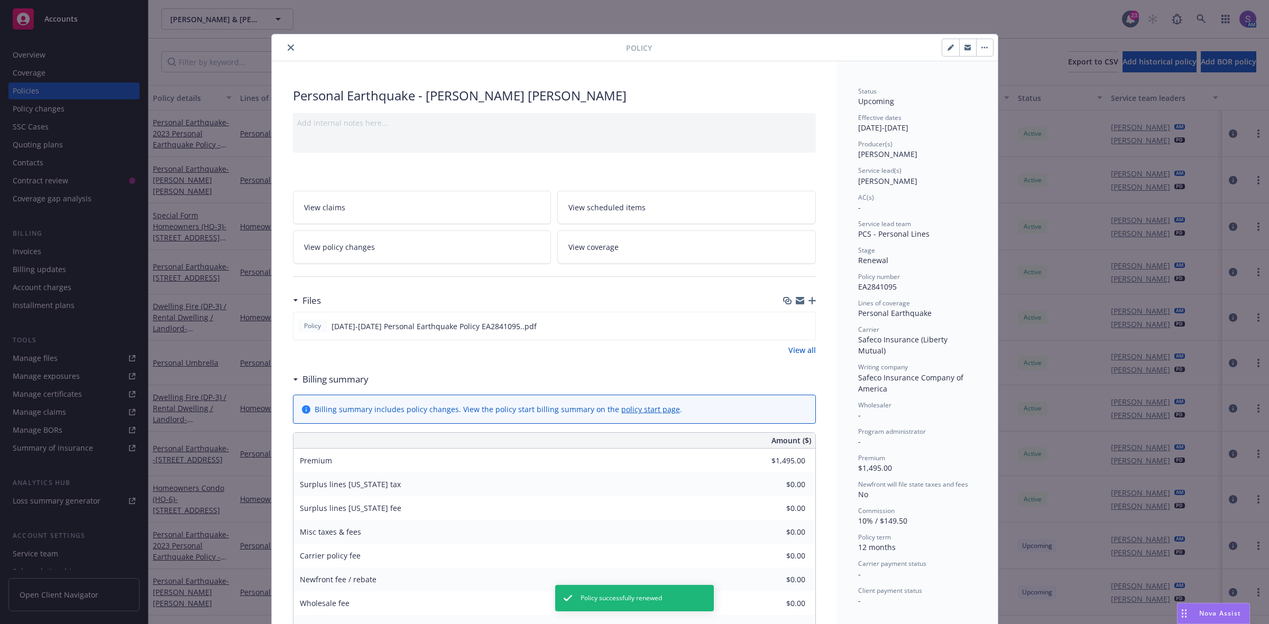 This screenshot has height=624, width=1269. I want to click on span: Wholesale fee, so click(325, 603).